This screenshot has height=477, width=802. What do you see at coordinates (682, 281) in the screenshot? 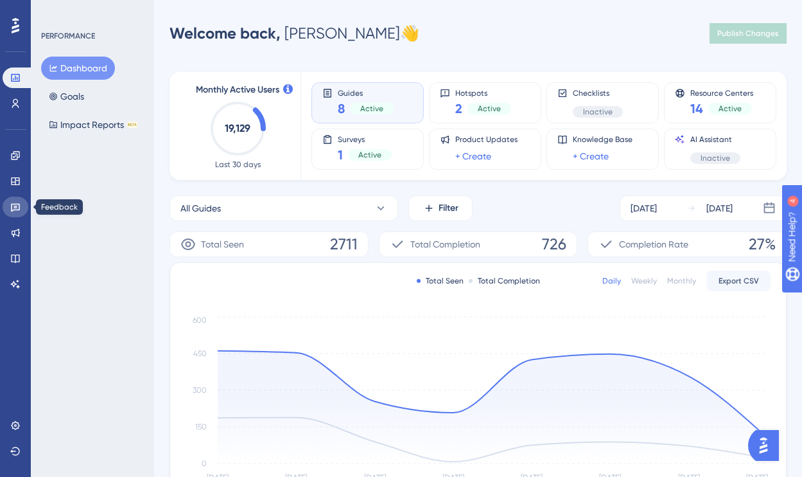
I see `div: Monthly` at bounding box center [682, 281].